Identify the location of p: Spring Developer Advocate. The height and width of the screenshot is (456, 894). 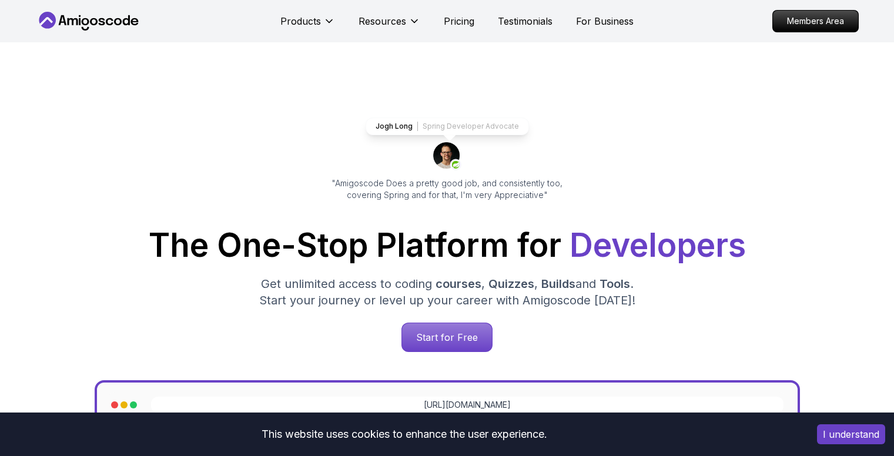
(471, 126).